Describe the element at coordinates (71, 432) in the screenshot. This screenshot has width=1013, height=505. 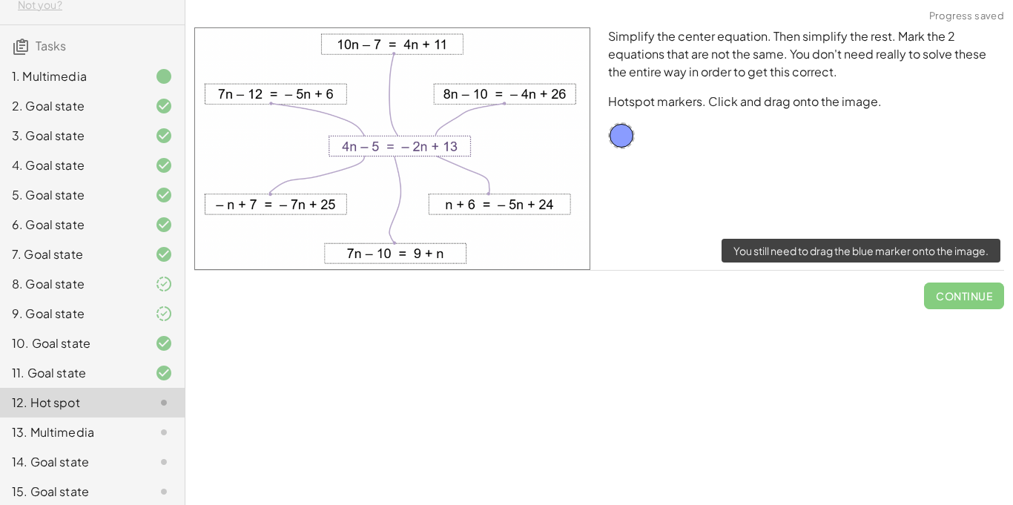
I see `div: 13. Multimedia` at that location.